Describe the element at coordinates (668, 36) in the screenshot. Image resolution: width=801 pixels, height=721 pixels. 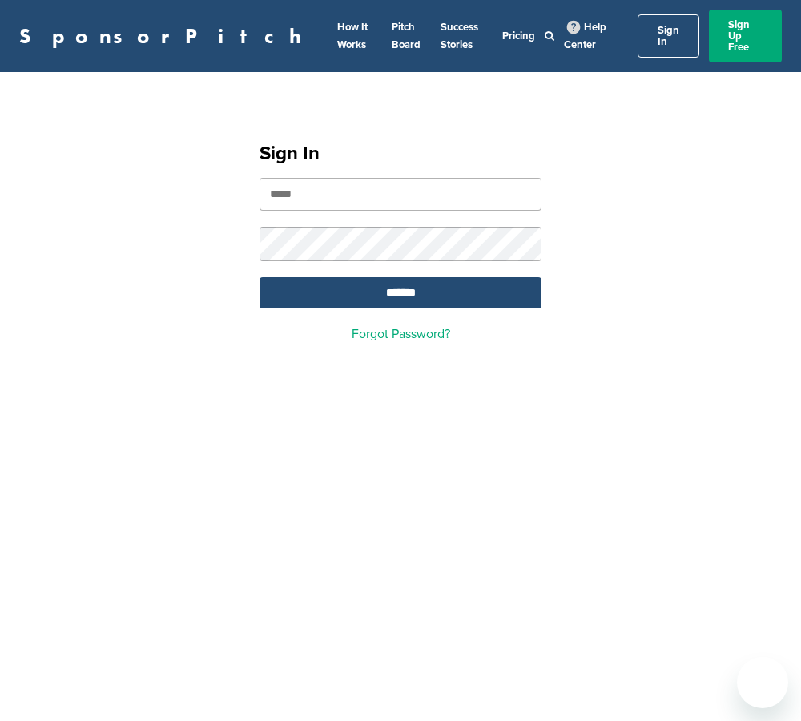
I see `a: Sign In` at that location.